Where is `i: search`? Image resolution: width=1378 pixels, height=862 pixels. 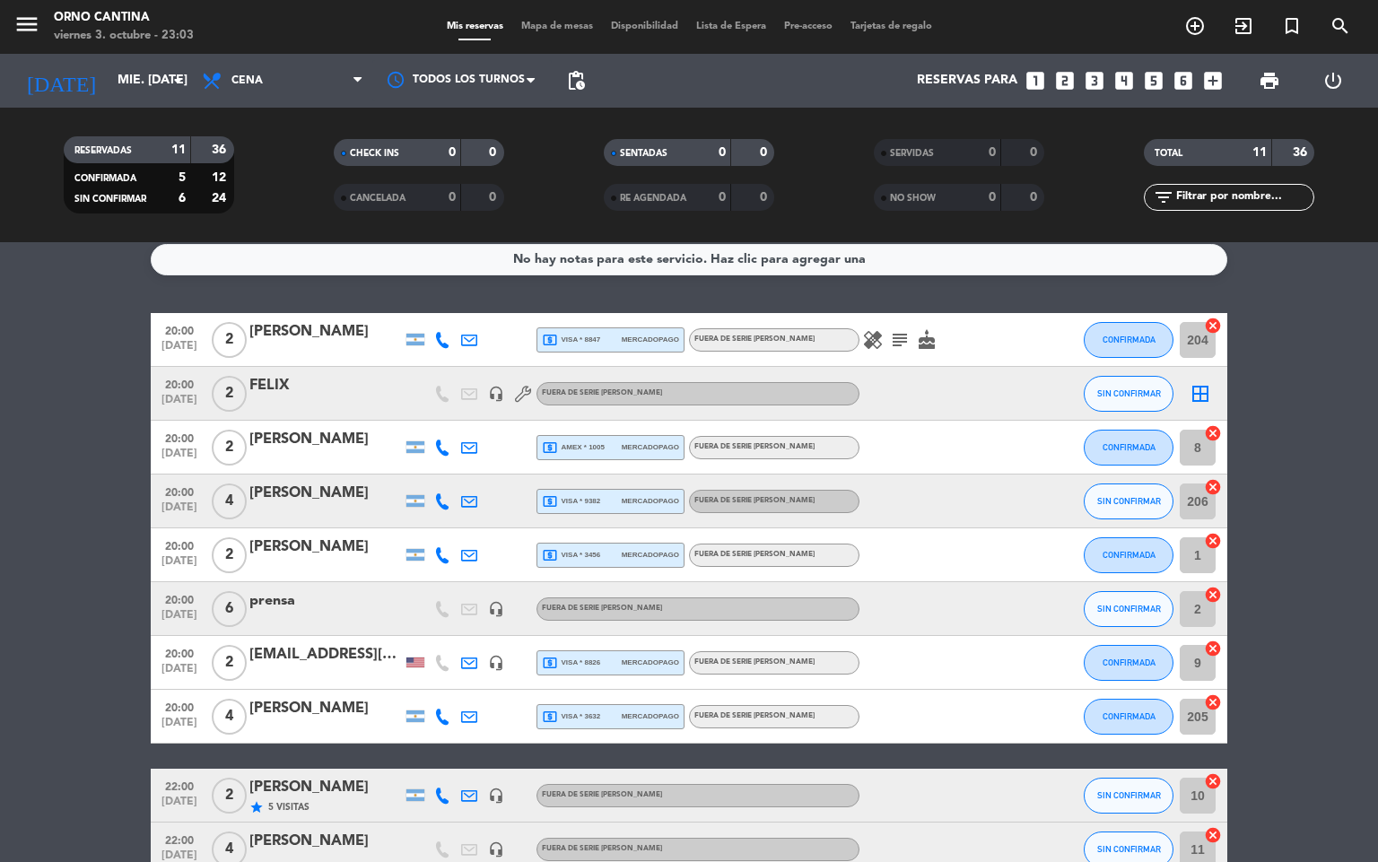 i: search is located at coordinates (1340, 26).